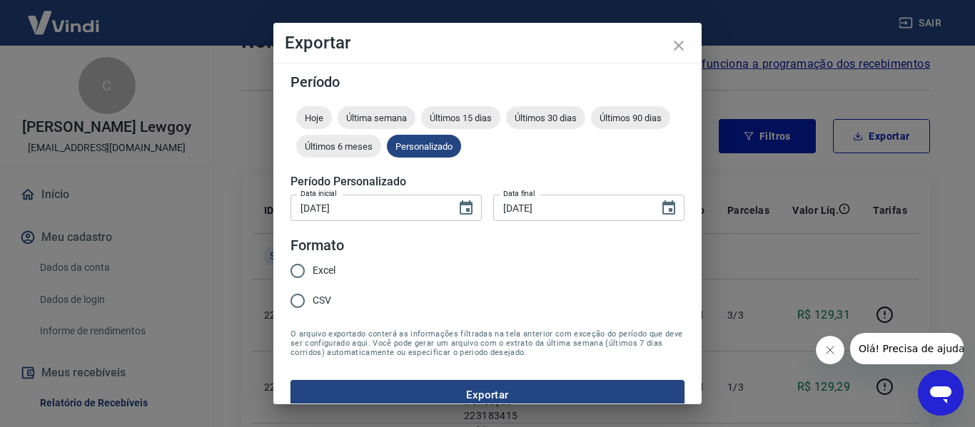 The width and height of the screenshot is (975, 427). Describe the element at coordinates (487, 182) in the screenshot. I see `h5: Período Personalizado` at that location.